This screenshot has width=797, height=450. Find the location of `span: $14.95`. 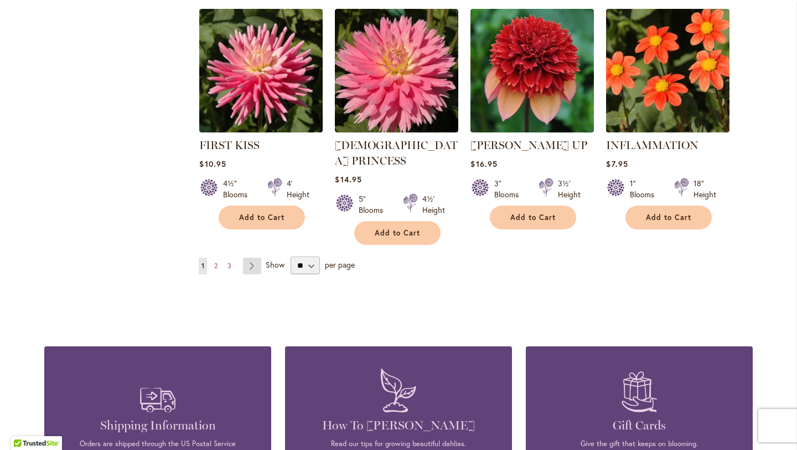

span: $14.95 is located at coordinates (348, 179).